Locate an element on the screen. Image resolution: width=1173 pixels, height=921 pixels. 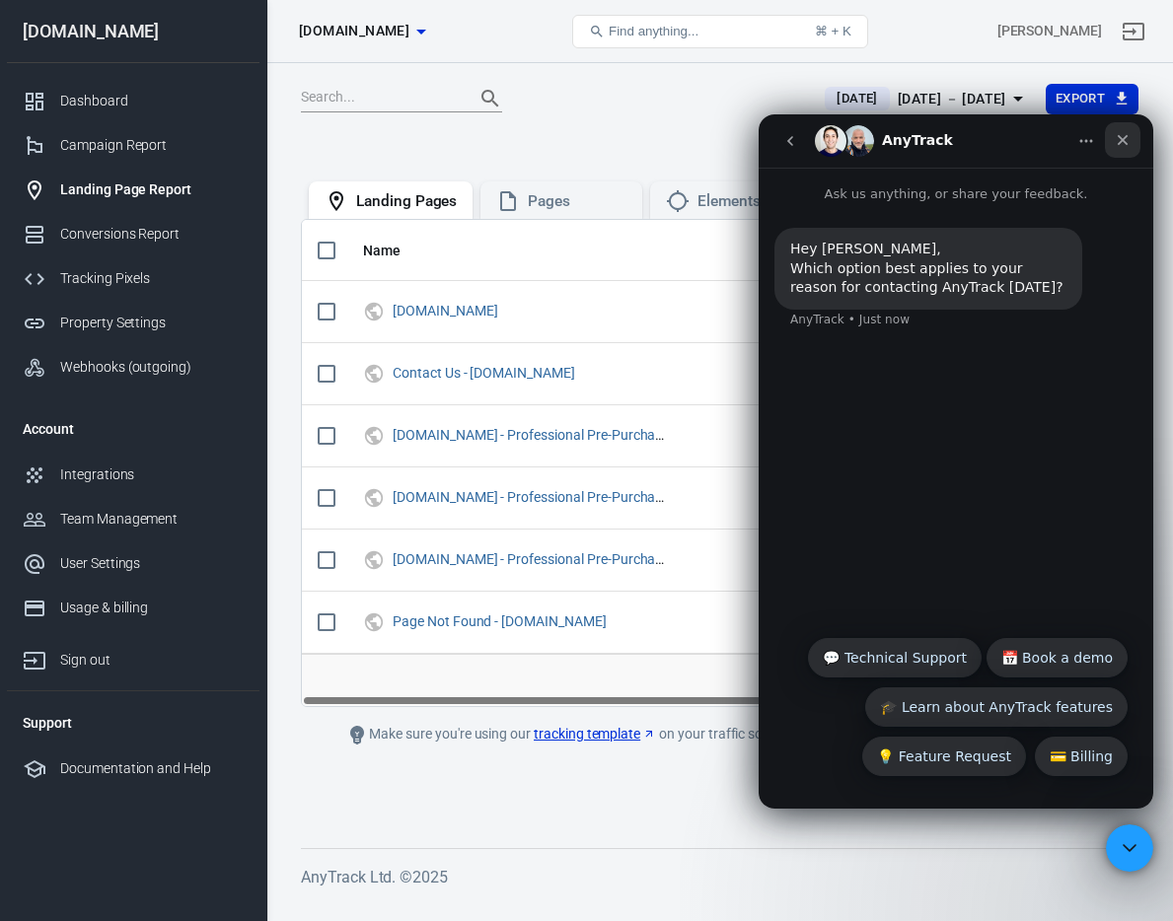
button: Export is located at coordinates (1092, 99).